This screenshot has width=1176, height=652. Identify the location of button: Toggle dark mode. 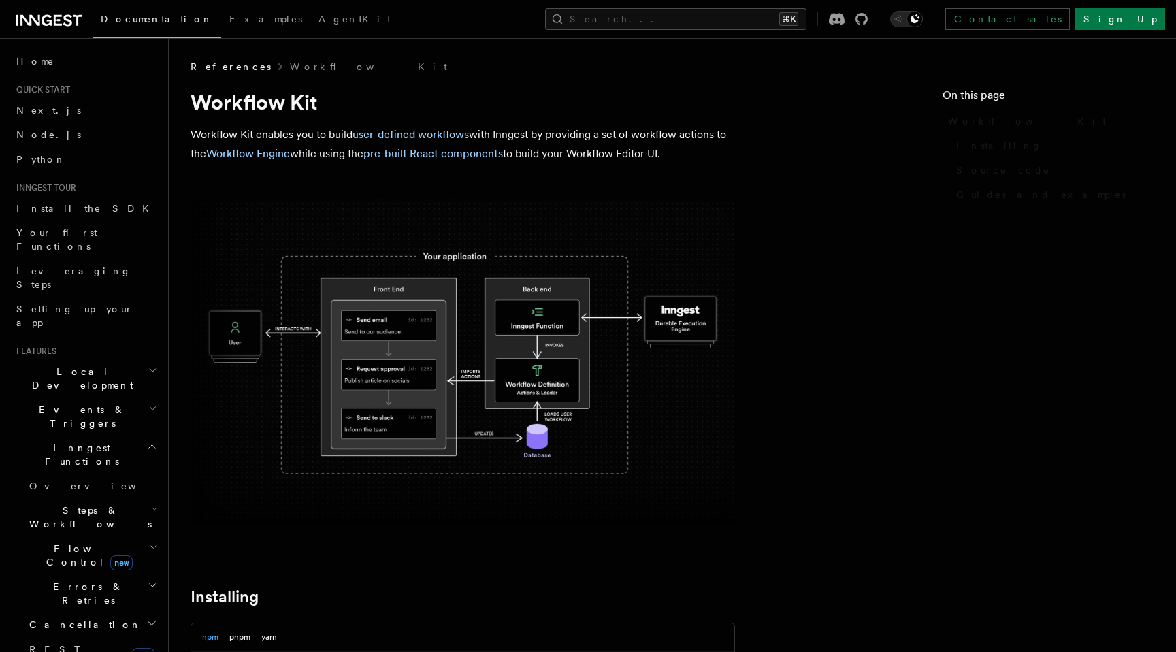
(907, 19).